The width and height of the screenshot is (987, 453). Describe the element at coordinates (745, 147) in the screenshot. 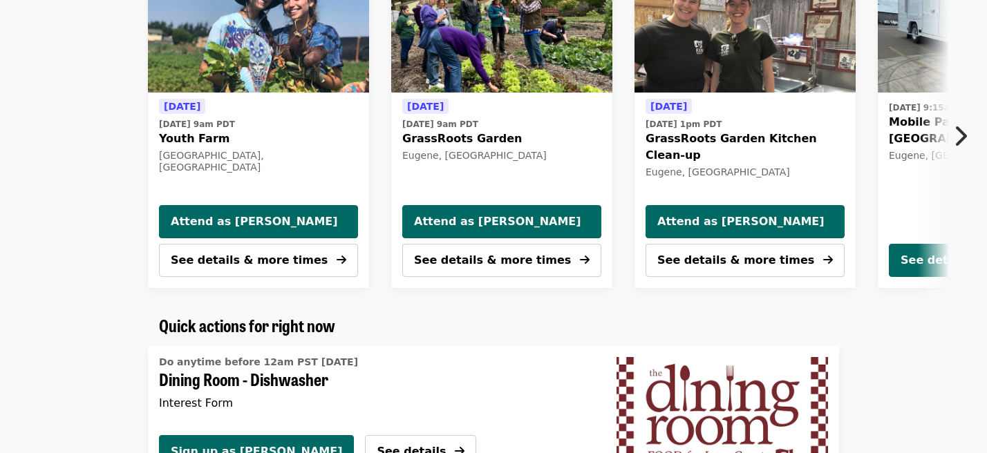

I see `span: GrassRoots Garden Kitchen Clean-up` at that location.